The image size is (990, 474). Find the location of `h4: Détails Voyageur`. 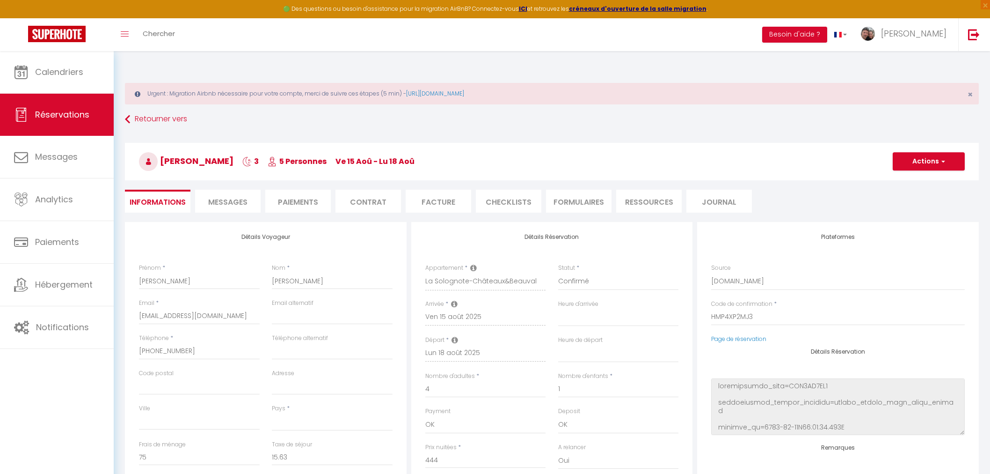

h4: Détails Voyageur is located at coordinates (266, 237).